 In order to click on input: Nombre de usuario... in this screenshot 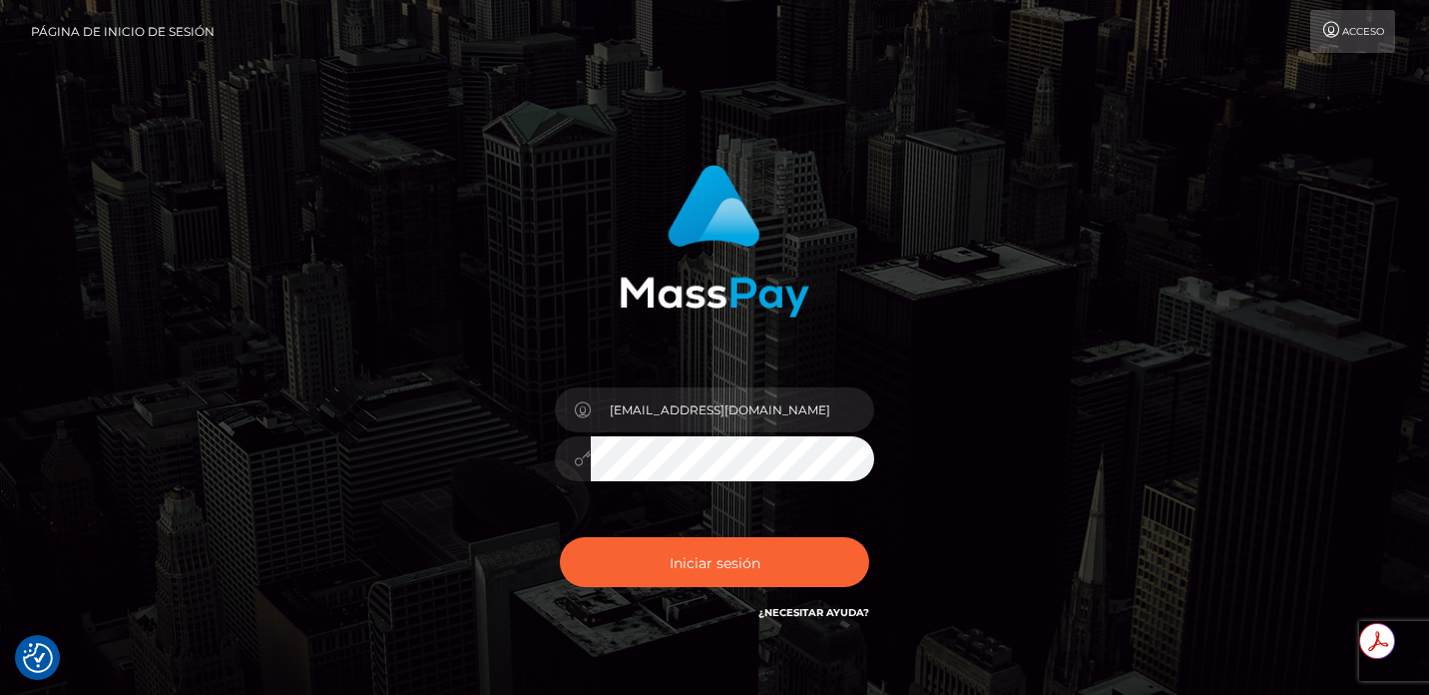, I will do `click(733, 409)`.